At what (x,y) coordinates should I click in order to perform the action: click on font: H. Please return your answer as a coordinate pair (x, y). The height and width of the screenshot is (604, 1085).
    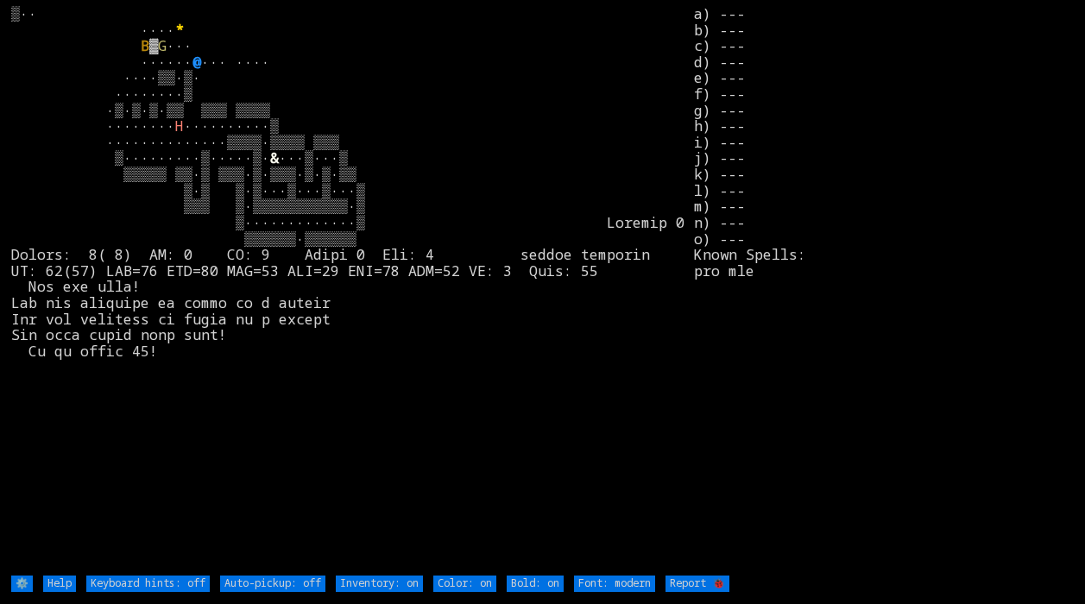
    Looking at the image, I should click on (180, 125).